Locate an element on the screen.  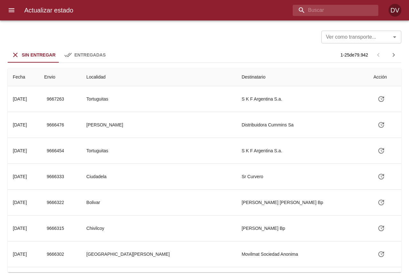
button: Abrir is located at coordinates (395, 37).